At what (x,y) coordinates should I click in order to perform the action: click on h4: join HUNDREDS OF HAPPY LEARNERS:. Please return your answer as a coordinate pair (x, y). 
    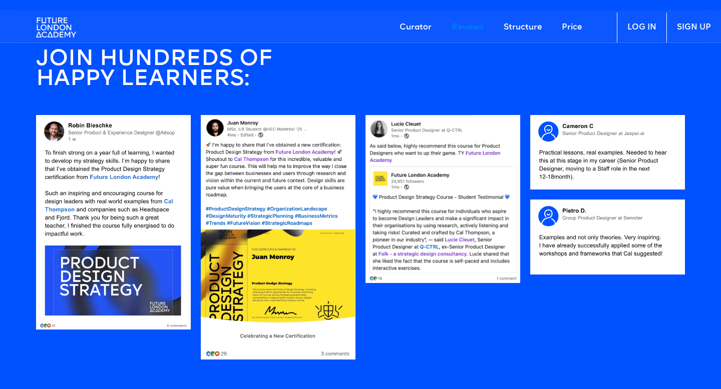
    Looking at the image, I should click on (181, 70).